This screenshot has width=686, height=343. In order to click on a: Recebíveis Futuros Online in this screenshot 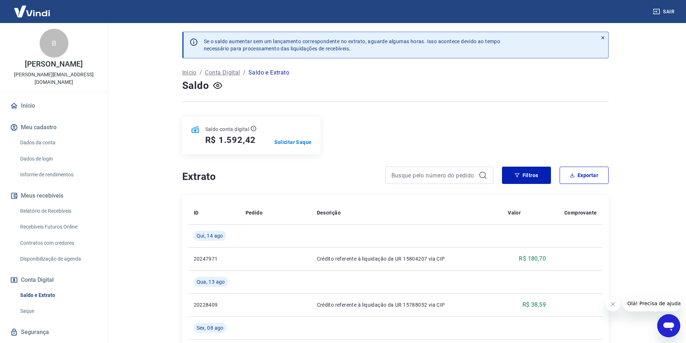, I will do `click(58, 227)`.